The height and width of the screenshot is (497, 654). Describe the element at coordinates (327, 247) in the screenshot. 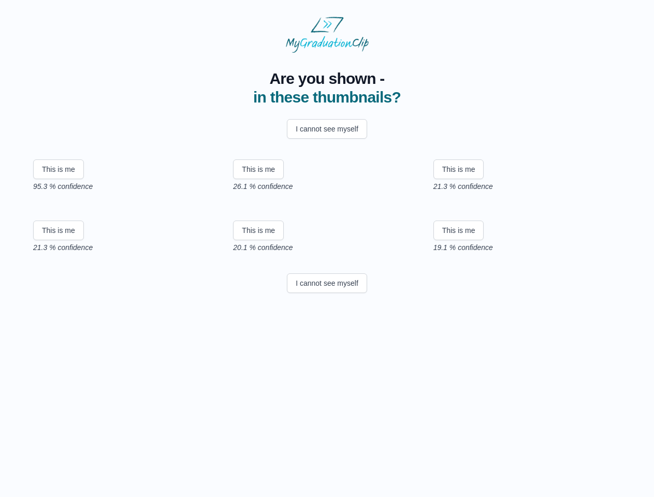

I see `p: 20.1 % confidence` at that location.